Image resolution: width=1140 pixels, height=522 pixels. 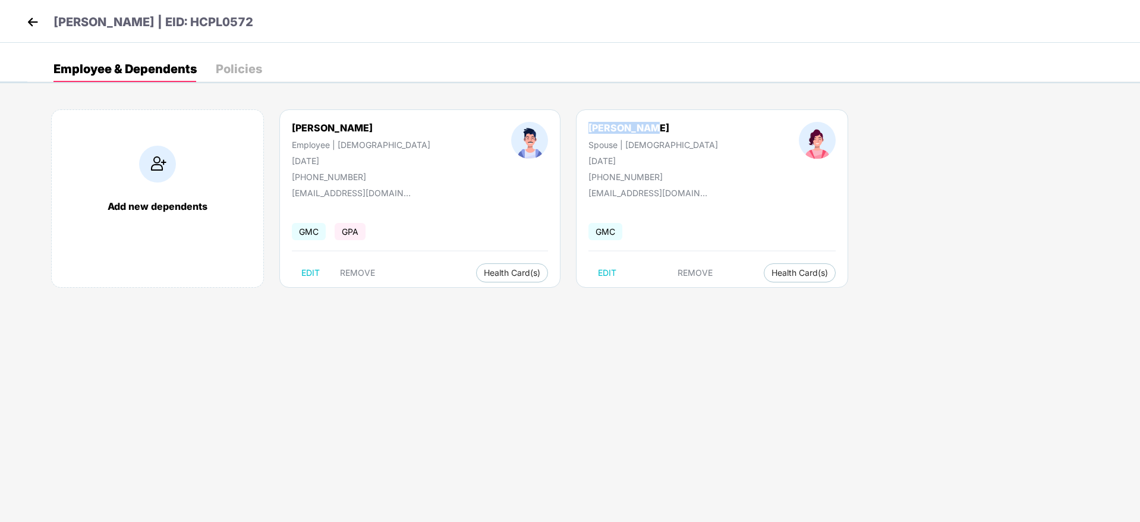 What do you see at coordinates (157, 206) in the screenshot?
I see `div: Add new dependents` at bounding box center [157, 206].